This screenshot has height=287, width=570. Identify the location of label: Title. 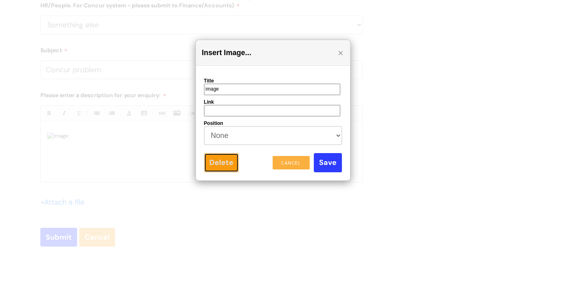
(273, 81).